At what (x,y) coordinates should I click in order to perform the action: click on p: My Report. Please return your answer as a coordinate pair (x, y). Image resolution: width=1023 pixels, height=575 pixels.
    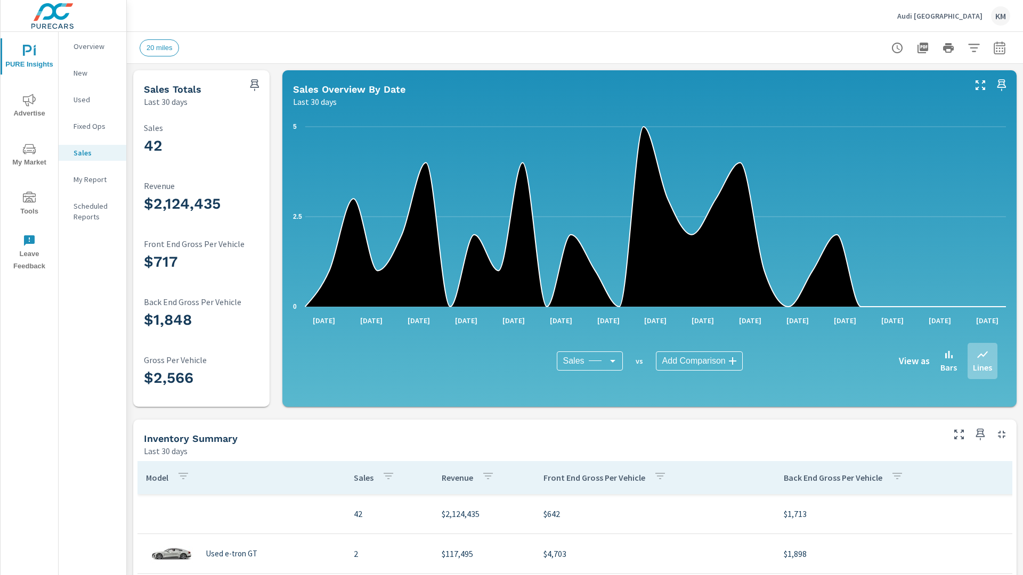
    Looking at the image, I should click on (95, 180).